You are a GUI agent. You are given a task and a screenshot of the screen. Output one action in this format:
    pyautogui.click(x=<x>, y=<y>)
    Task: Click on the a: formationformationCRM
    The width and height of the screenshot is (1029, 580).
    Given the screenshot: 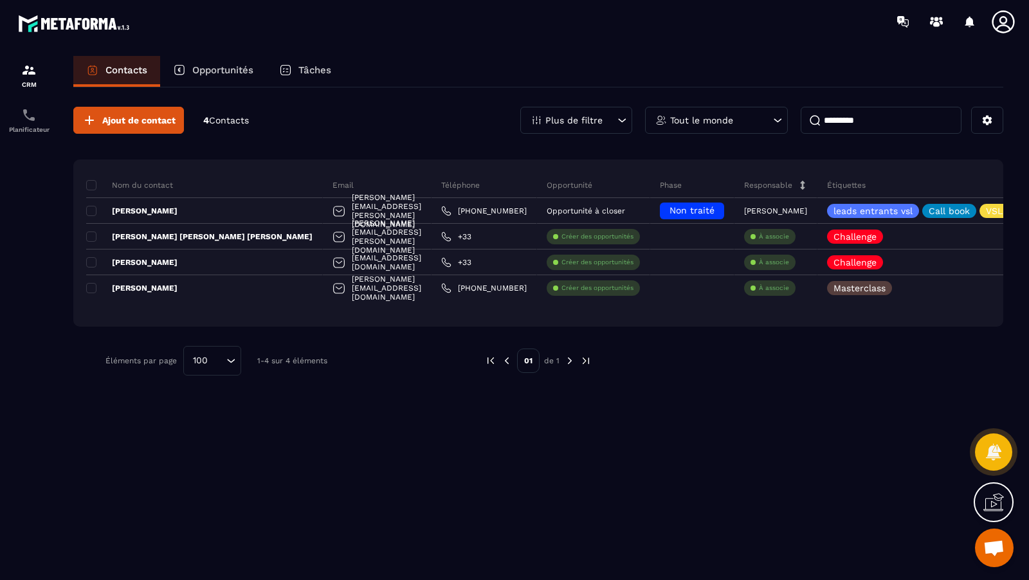 What is the action you would take?
    pyautogui.click(x=29, y=75)
    